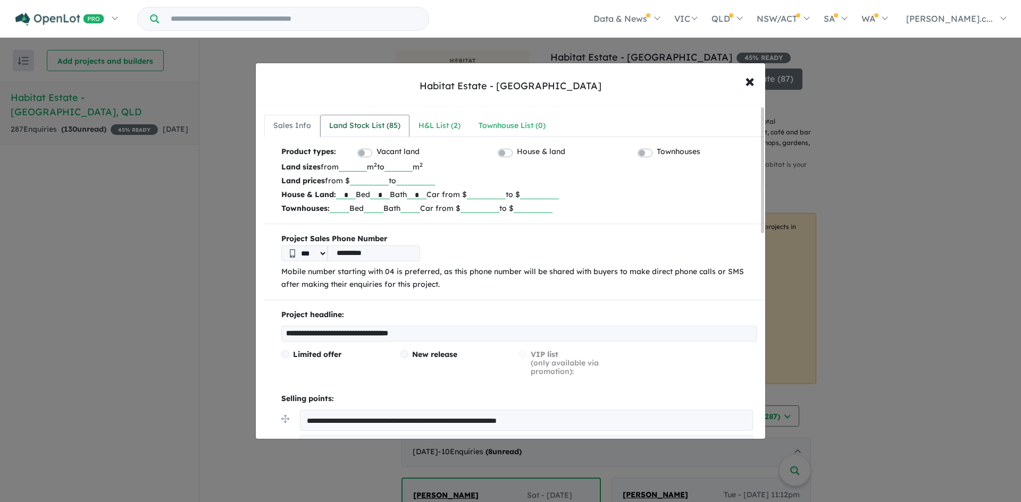  Describe the element at coordinates (365, 126) in the screenshot. I see `div: Land Stock List ( 85 )` at that location.